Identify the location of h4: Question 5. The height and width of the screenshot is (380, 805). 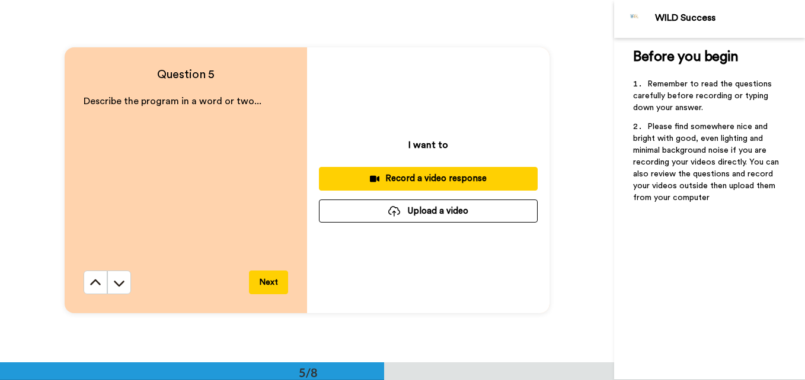
(185, 75).